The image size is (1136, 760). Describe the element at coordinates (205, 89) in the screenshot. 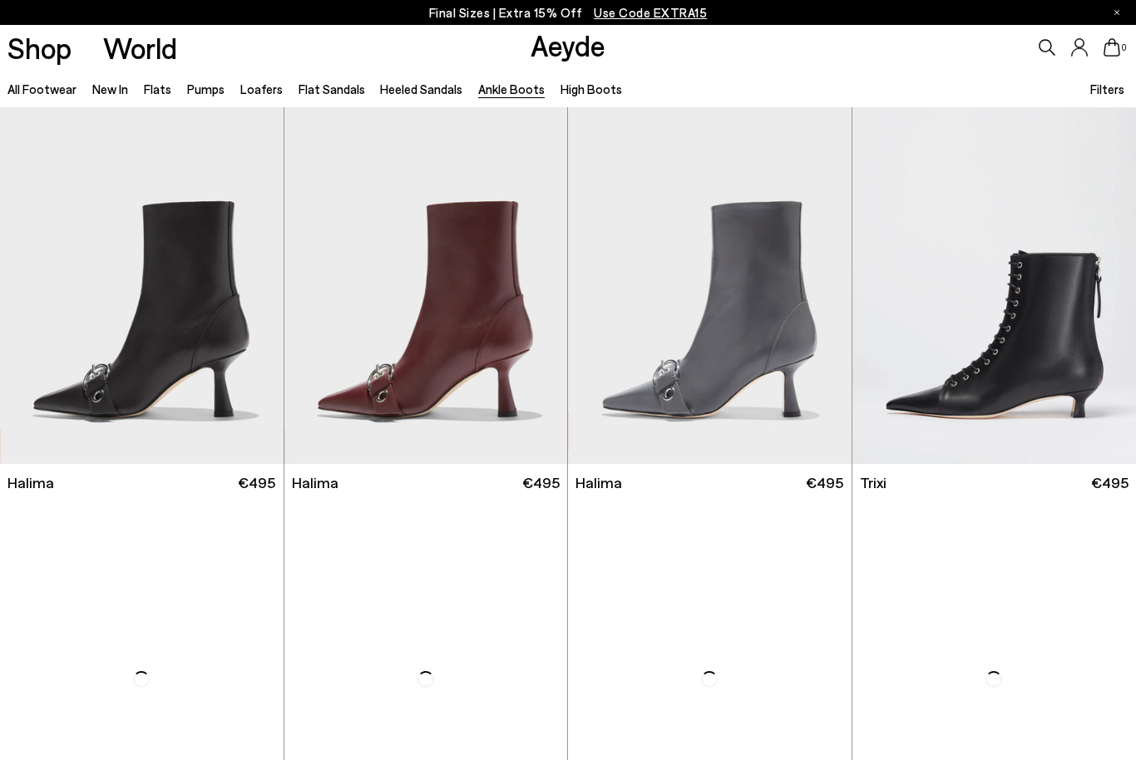

I see `a: Pumps` at that location.